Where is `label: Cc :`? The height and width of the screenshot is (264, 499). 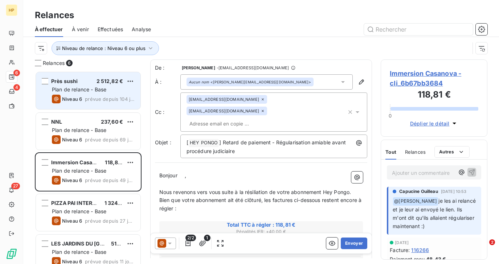 label: Cc : is located at coordinates (168, 112).